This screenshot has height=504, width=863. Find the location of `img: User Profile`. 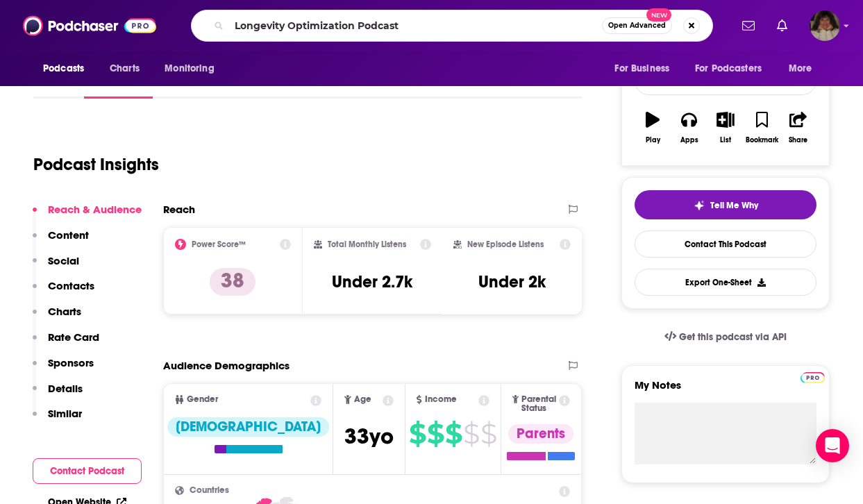

img: User Profile is located at coordinates (825, 26).